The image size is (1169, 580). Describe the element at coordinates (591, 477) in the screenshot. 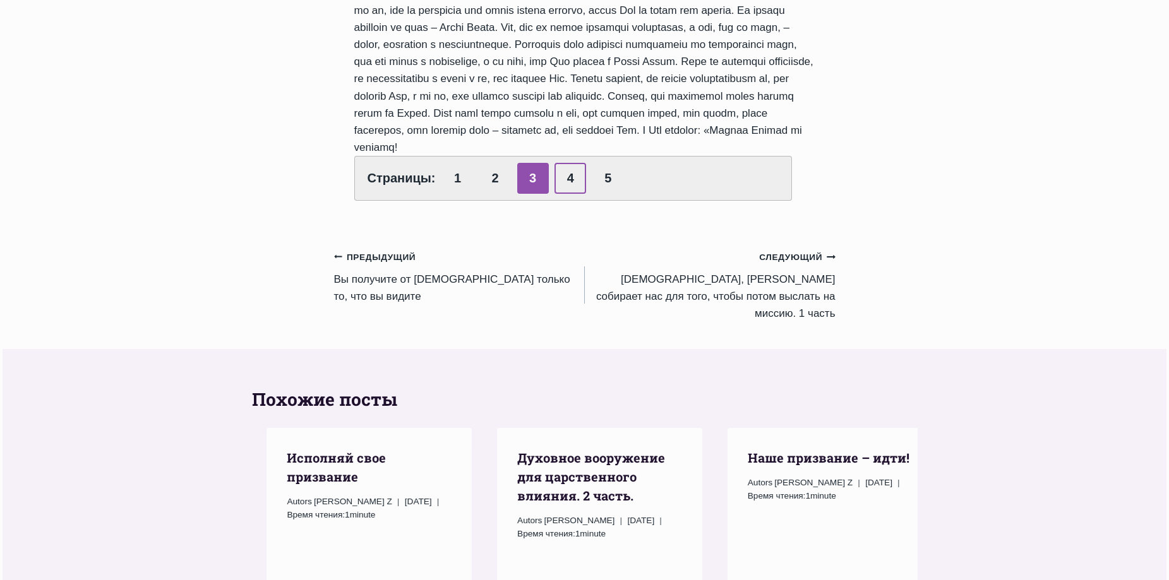

I see `a: Духовное вооружение для царственного влияния. 2 часть.` at that location.